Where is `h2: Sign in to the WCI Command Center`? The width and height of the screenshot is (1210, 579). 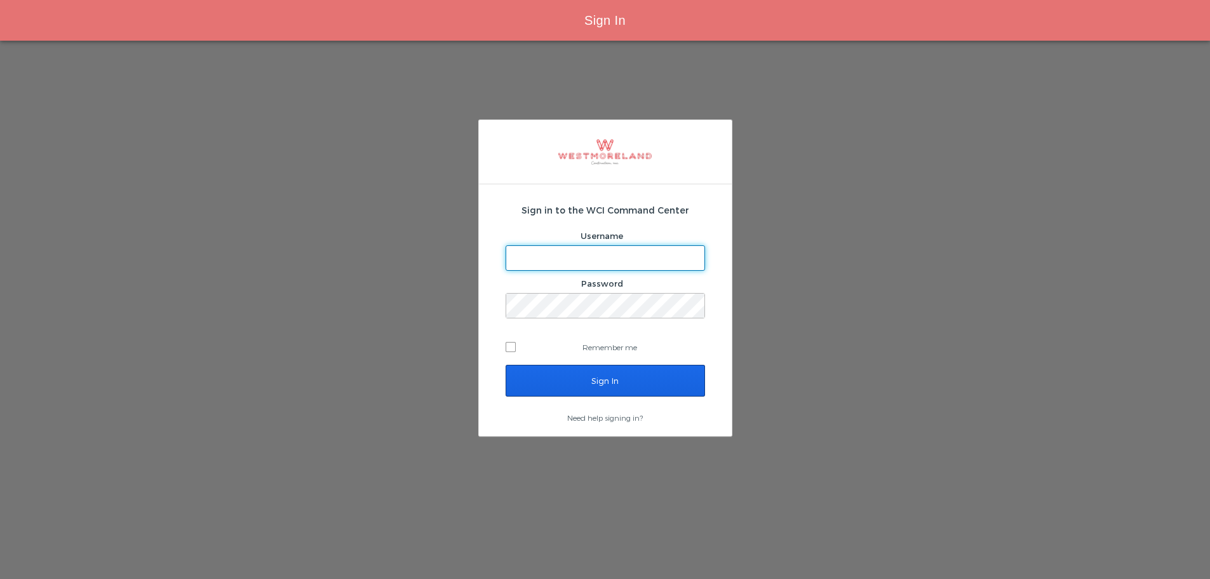
h2: Sign in to the WCI Command Center is located at coordinates (605, 210).